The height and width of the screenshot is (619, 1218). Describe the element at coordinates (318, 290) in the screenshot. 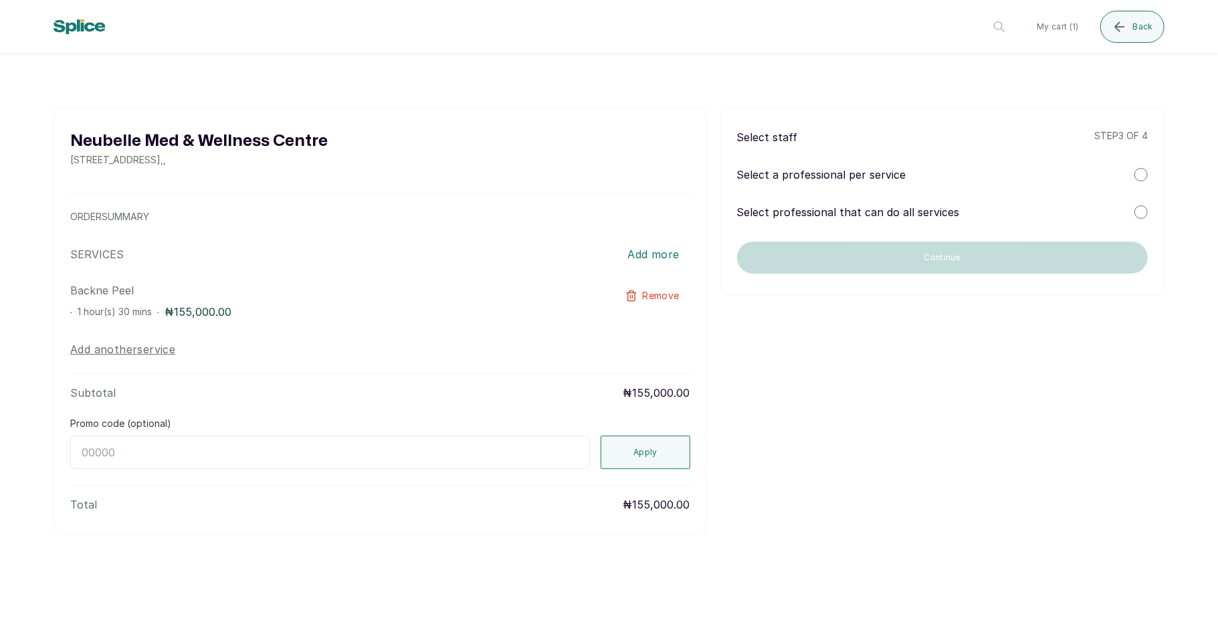

I see `p: Backne Peel` at that location.